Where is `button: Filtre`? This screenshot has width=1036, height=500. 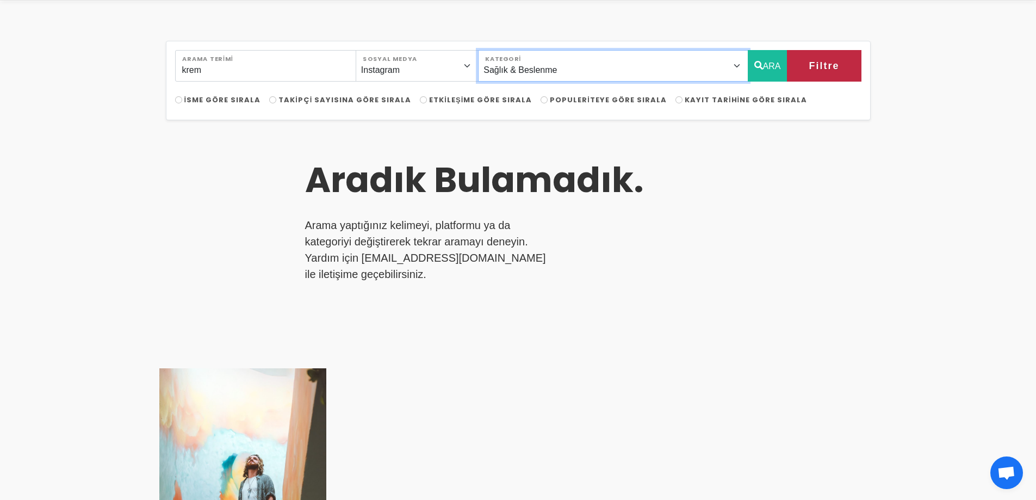
button: Filtre is located at coordinates (824, 66).